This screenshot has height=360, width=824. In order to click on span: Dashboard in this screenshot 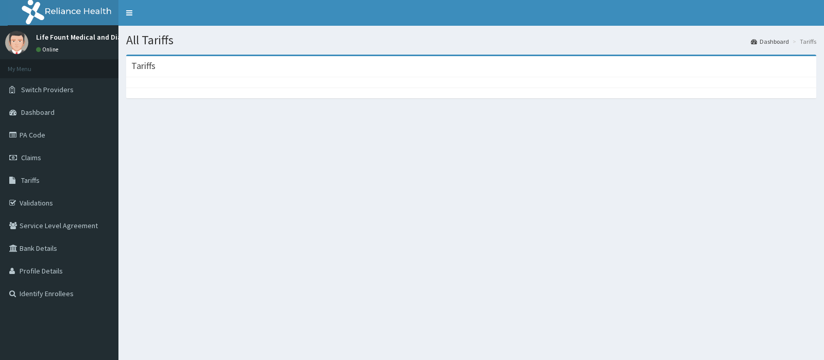, I will do `click(38, 112)`.